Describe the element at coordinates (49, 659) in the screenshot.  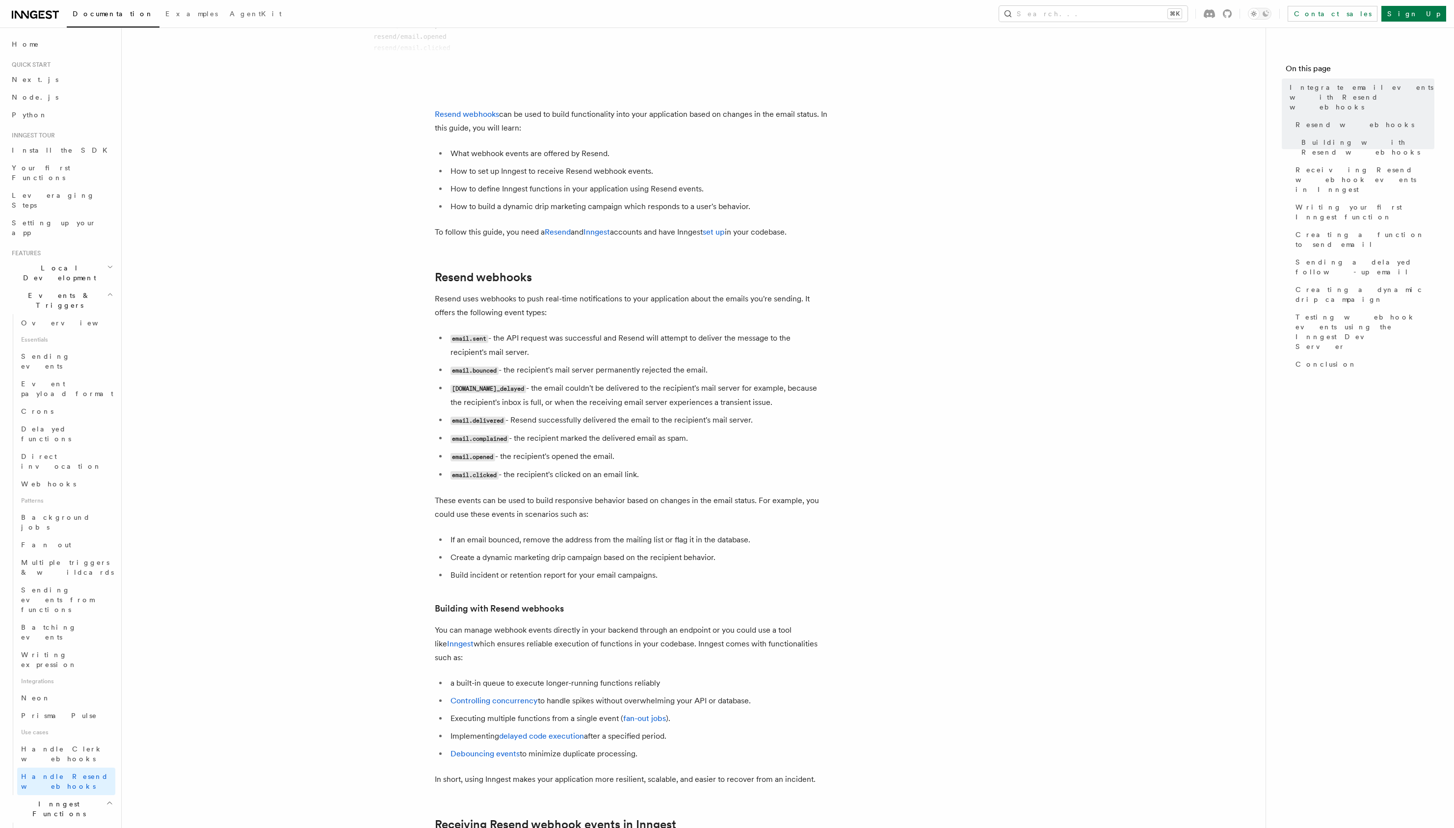
I see `span: Writing expression` at that location.